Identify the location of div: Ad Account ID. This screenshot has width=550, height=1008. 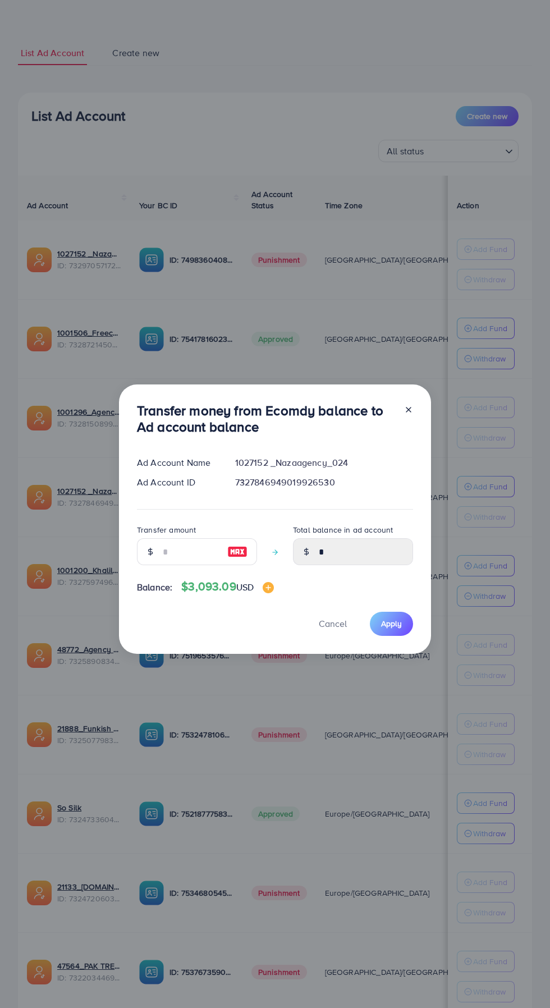
(177, 482).